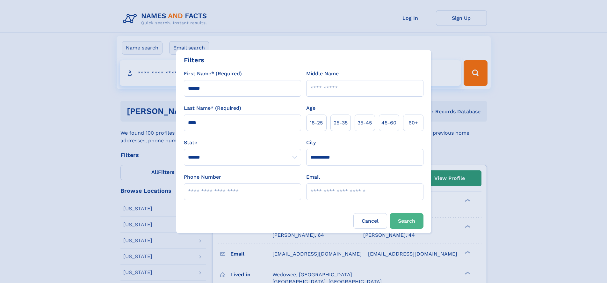 This screenshot has height=283, width=607. Describe the element at coordinates (243, 142) in the screenshot. I see `label: State` at that location.